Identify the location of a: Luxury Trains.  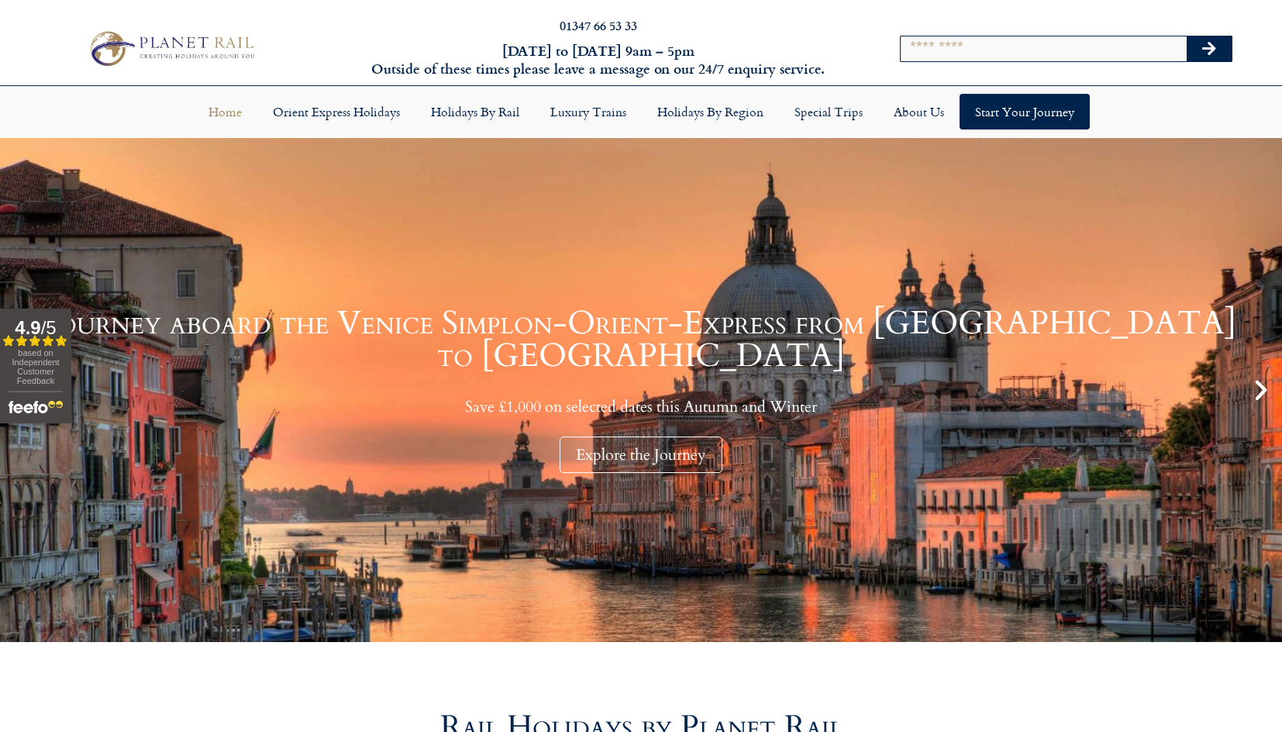
(588, 112).